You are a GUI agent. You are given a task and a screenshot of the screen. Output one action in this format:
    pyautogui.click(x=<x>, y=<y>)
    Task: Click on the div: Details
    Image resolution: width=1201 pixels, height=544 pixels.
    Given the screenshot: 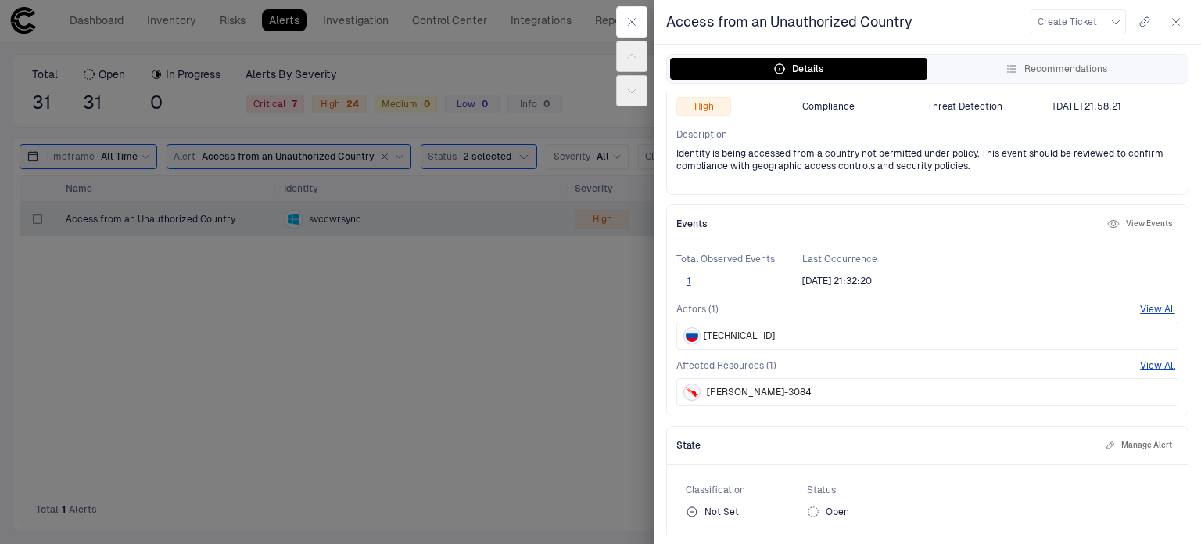 What is the action you would take?
    pyautogui.click(x=799, y=69)
    